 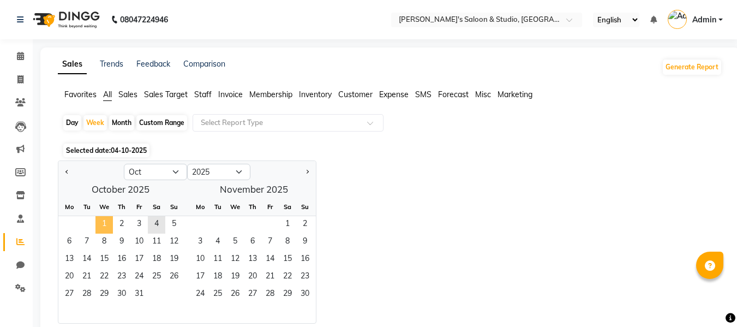 I want to click on div: Saturday, November 29, 2025, so click(x=287, y=295).